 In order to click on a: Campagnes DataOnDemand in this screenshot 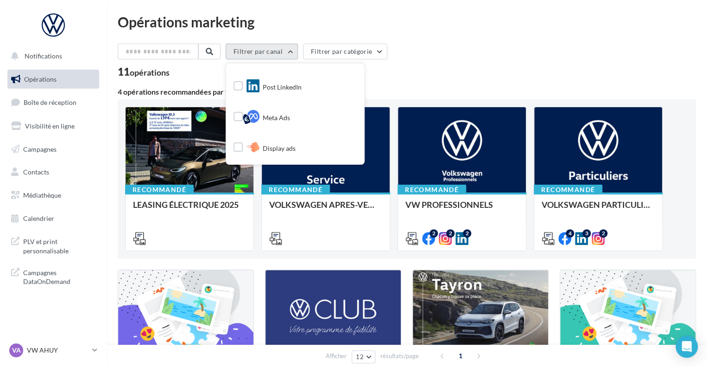, I will do `click(53, 276)`.